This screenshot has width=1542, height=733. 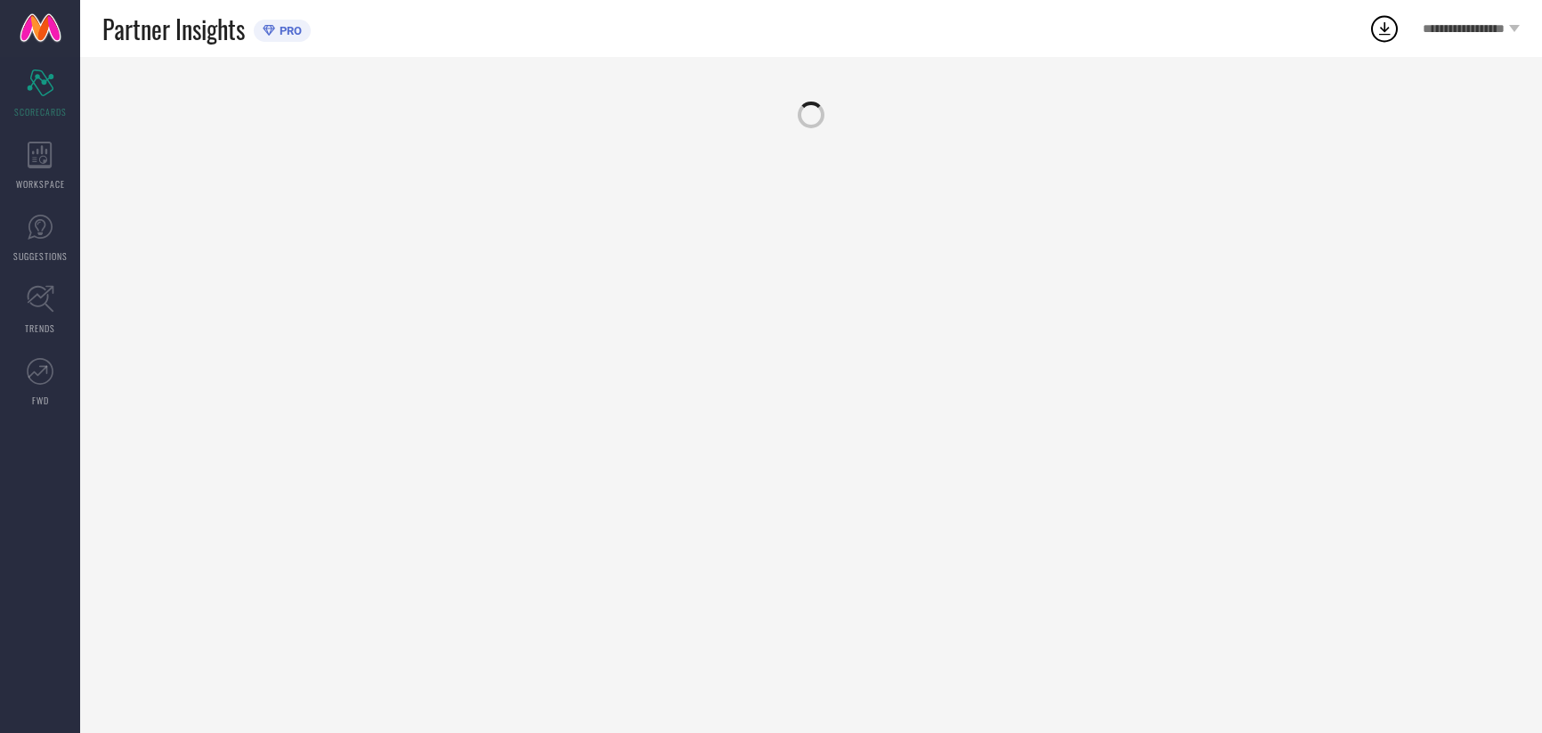 I want to click on span: SCORECARDS, so click(x=40, y=111).